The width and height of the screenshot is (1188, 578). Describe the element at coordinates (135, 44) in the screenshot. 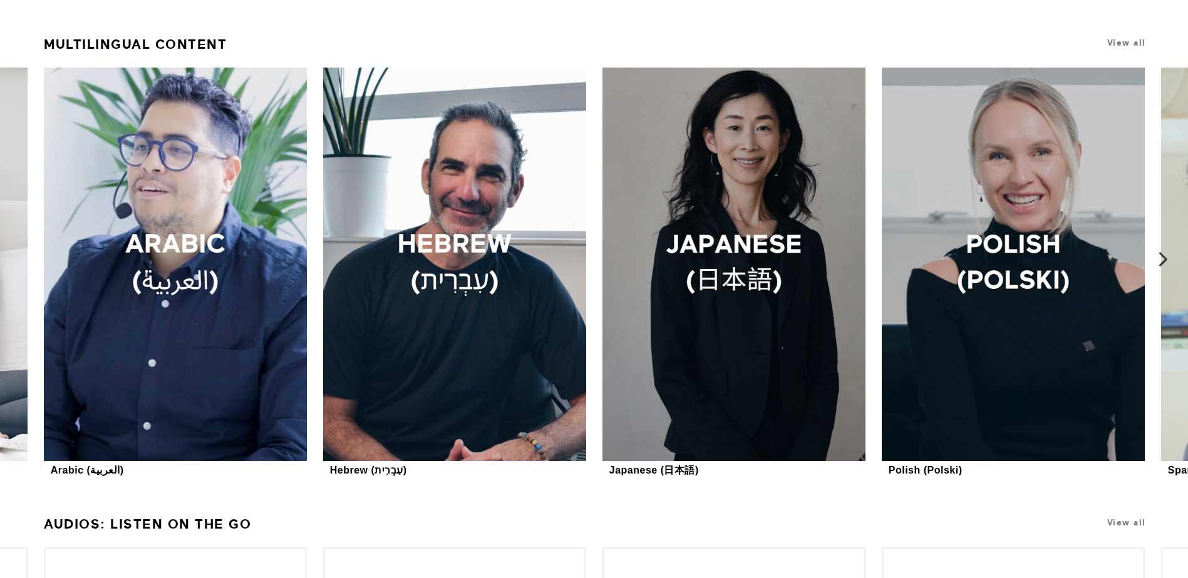

I see `a: Multilingual Content` at that location.